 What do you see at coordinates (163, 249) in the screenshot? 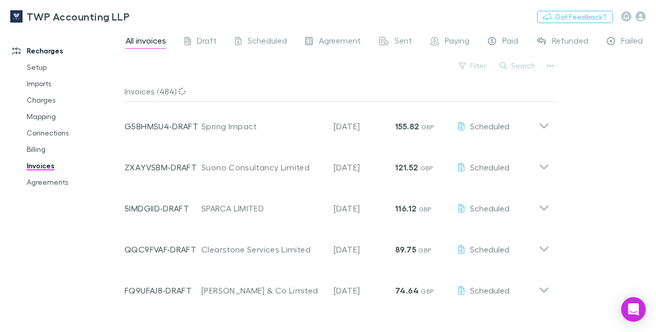
I see `p: QQC9FVAF-DRAFT` at bounding box center [163, 249].